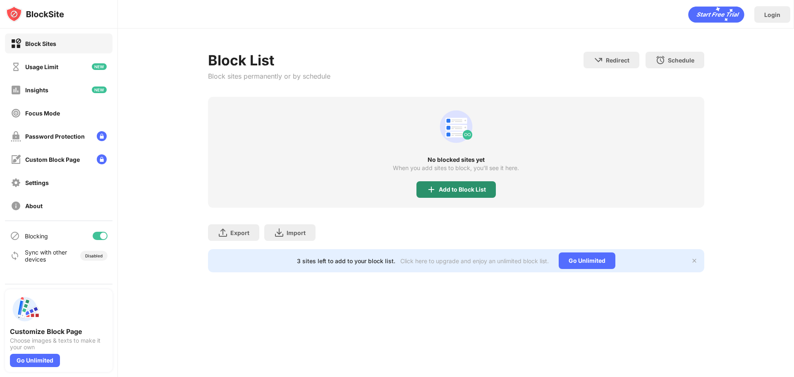 The height and width of the screenshot is (377, 794). What do you see at coordinates (41, 43) in the screenshot?
I see `div: Block Sites` at bounding box center [41, 43].